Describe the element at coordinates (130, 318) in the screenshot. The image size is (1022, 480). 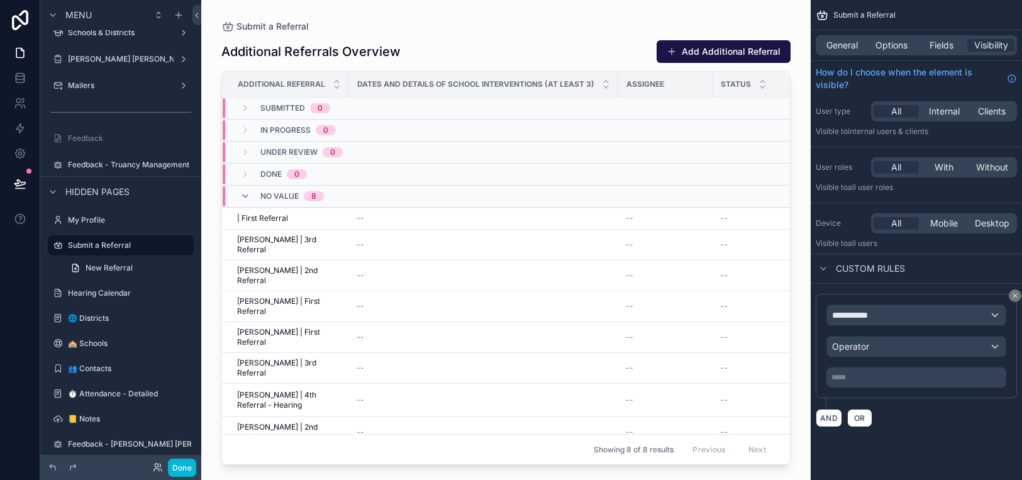
I see `label: 🌐 Districts` at that location.